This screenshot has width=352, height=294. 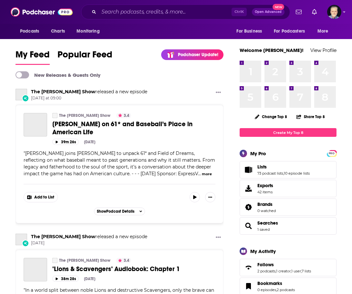 I want to click on span: Add to List, so click(x=44, y=197).